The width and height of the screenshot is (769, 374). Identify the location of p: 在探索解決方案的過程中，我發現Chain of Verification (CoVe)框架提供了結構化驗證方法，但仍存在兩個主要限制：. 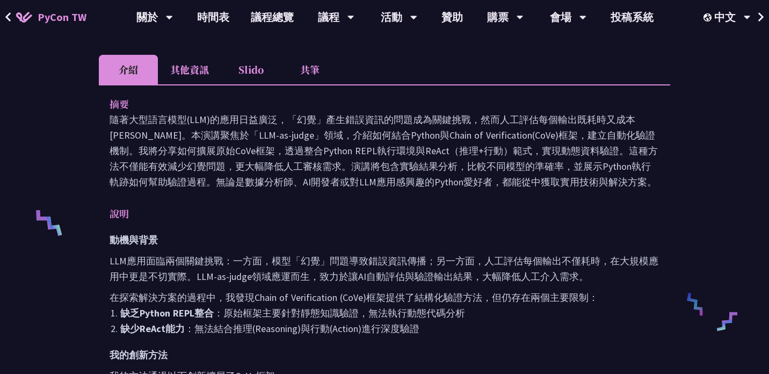
(384, 297).